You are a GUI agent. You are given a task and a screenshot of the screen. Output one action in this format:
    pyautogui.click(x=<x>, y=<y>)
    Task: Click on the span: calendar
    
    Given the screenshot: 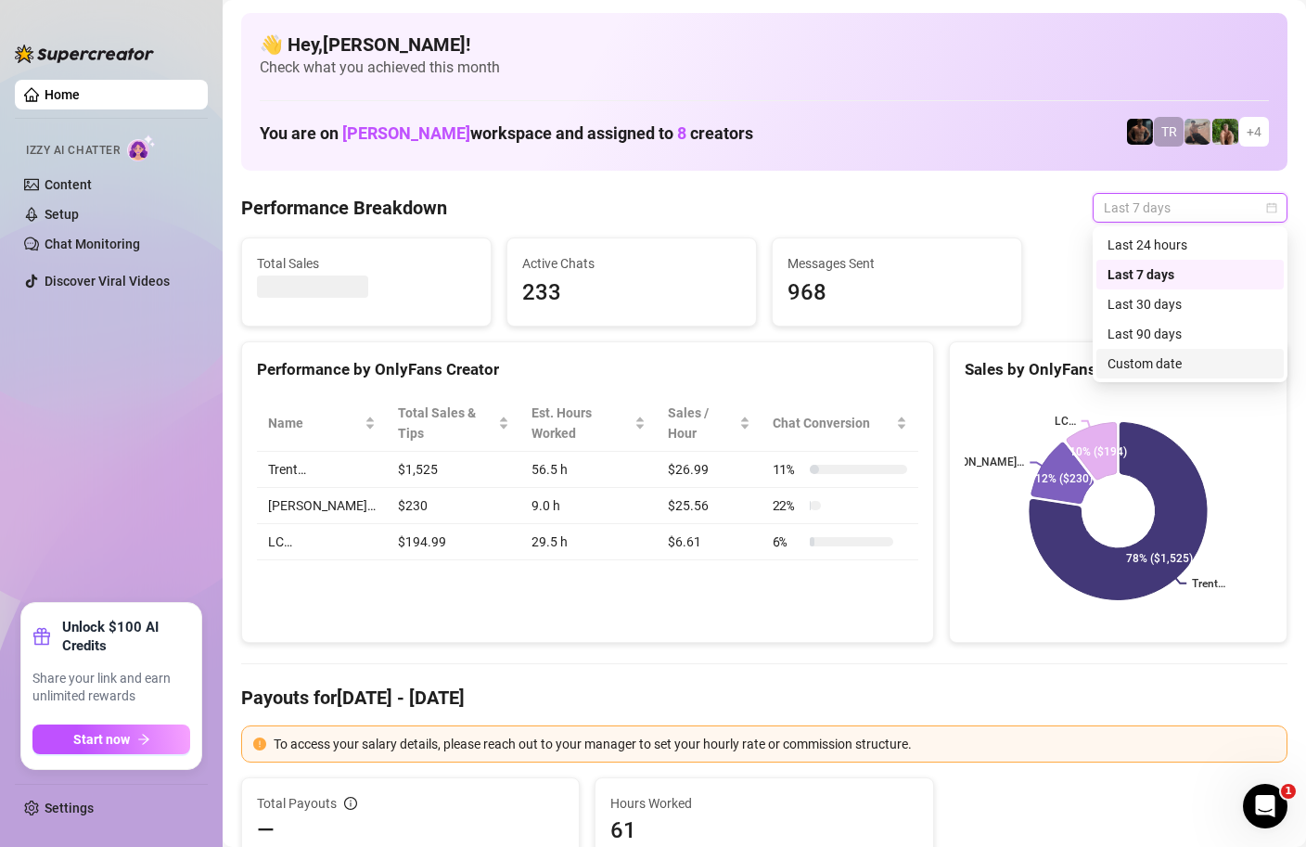 What is the action you would take?
    pyautogui.click(x=1271, y=208)
    